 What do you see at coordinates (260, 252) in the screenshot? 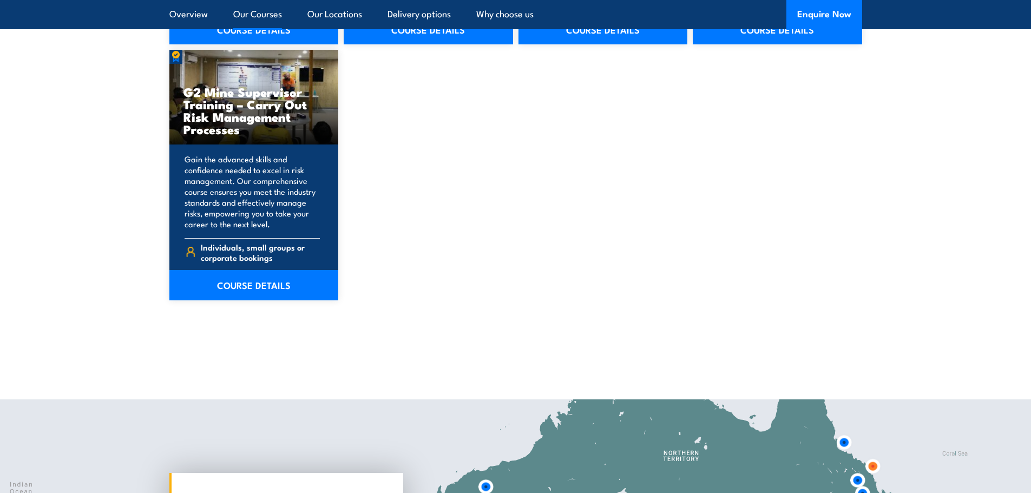
I see `span: Individuals, small groups or corporate bookings` at bounding box center [260, 252].